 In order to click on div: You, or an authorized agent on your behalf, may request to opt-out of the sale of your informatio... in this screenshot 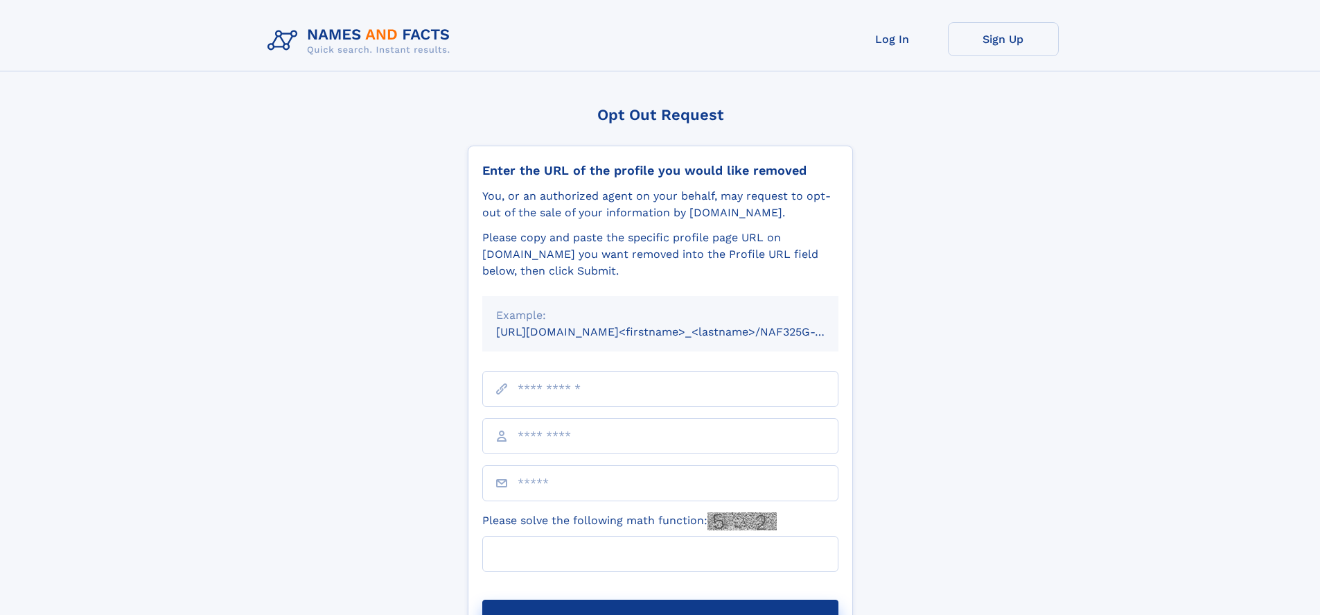, I will do `click(660, 204)`.